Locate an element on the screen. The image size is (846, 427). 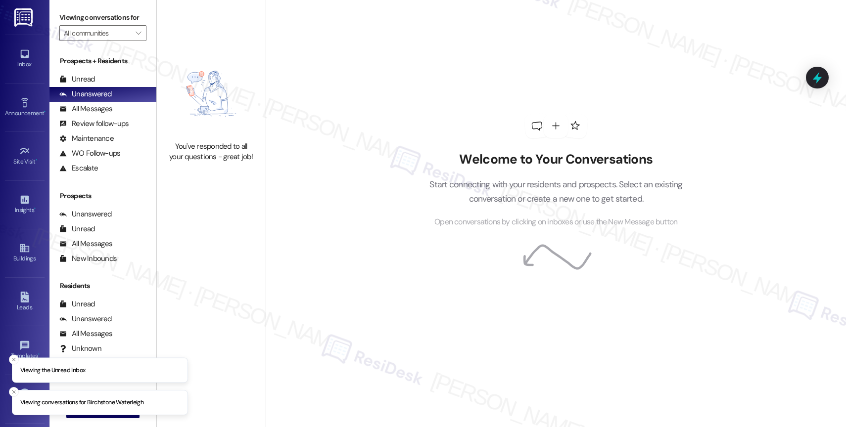
a: Account is located at coordinates (25, 399).